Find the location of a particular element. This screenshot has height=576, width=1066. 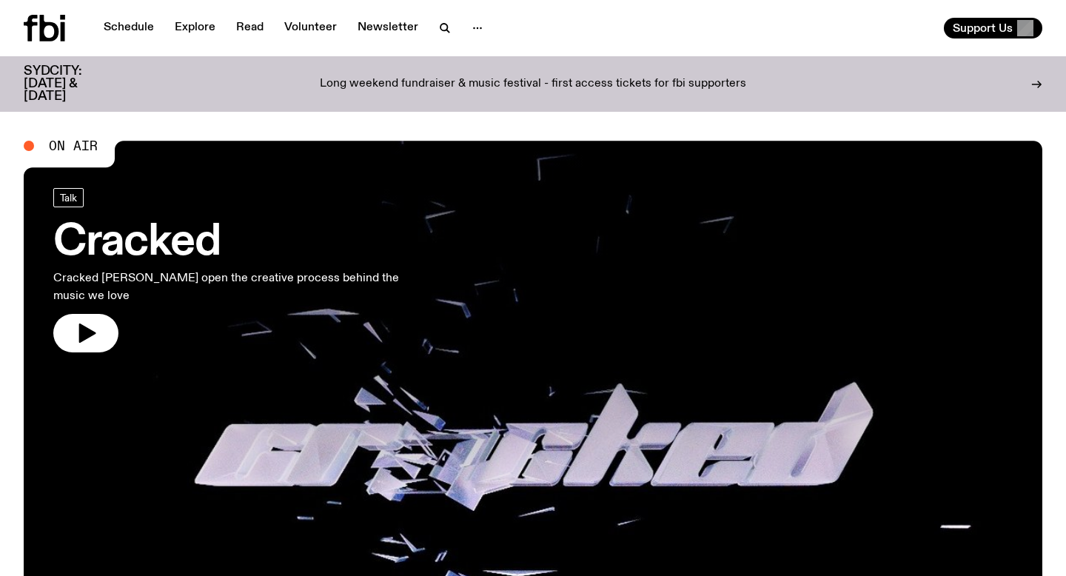

a: Talk is located at coordinates (68, 198).